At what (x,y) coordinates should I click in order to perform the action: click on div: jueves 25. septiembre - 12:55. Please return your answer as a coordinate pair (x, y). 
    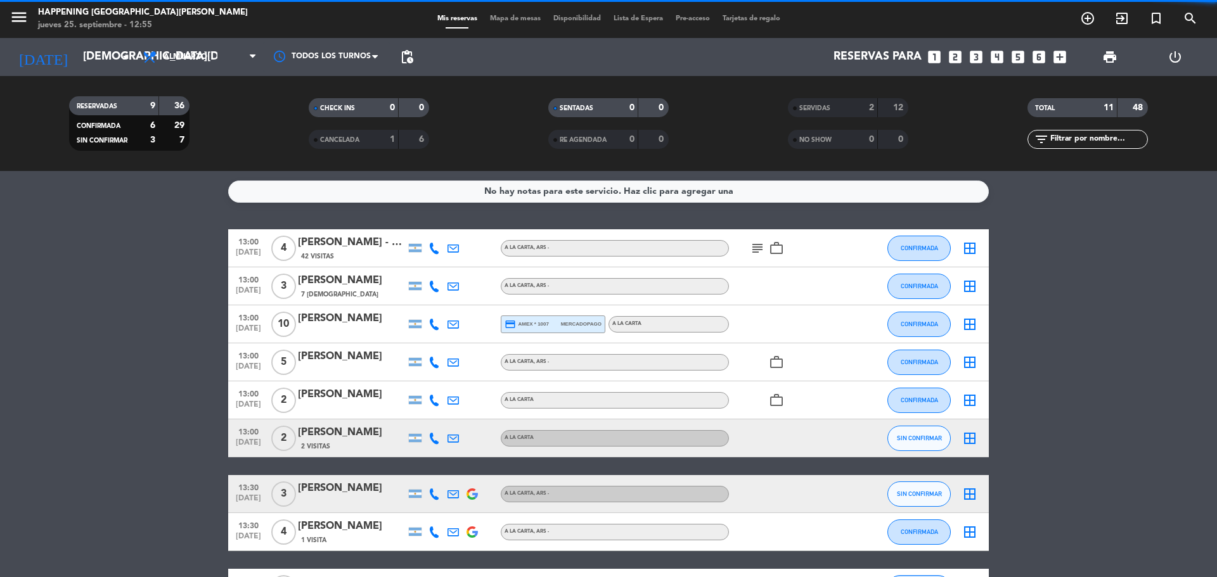
    Looking at the image, I should click on (143, 25).